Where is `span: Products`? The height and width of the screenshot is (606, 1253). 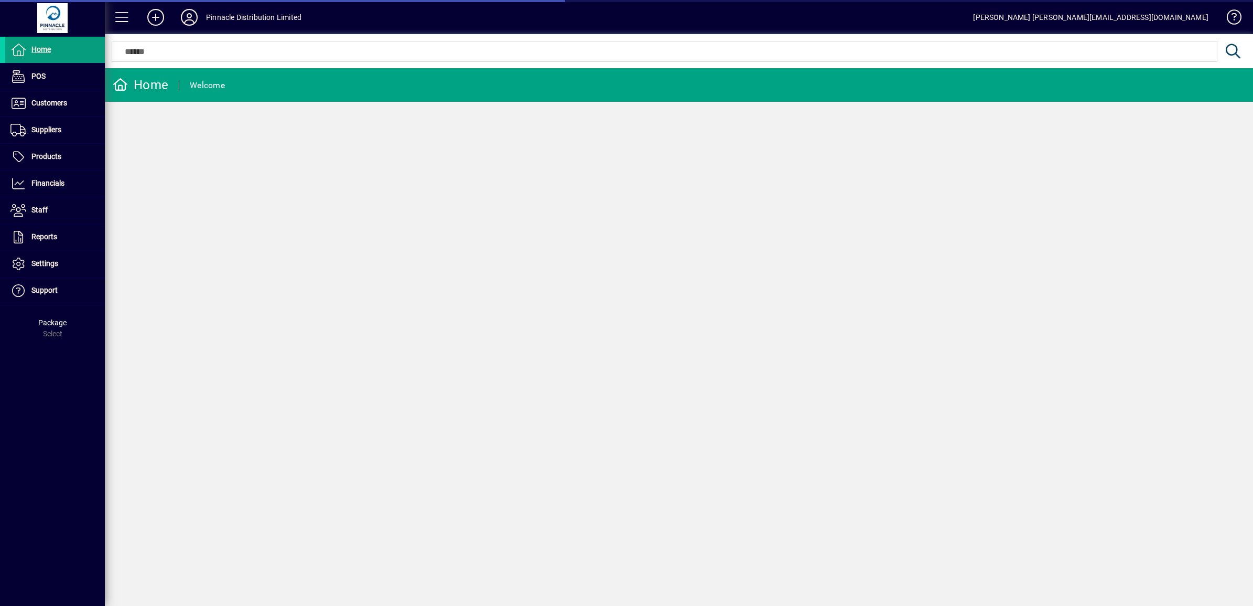 span: Products is located at coordinates (46, 156).